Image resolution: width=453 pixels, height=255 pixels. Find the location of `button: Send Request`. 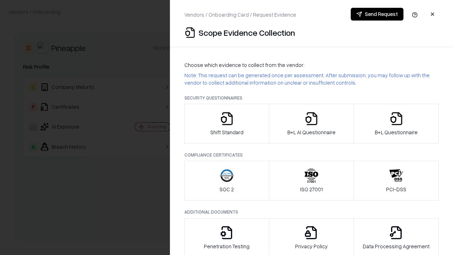

button: Send Request is located at coordinates (377, 14).